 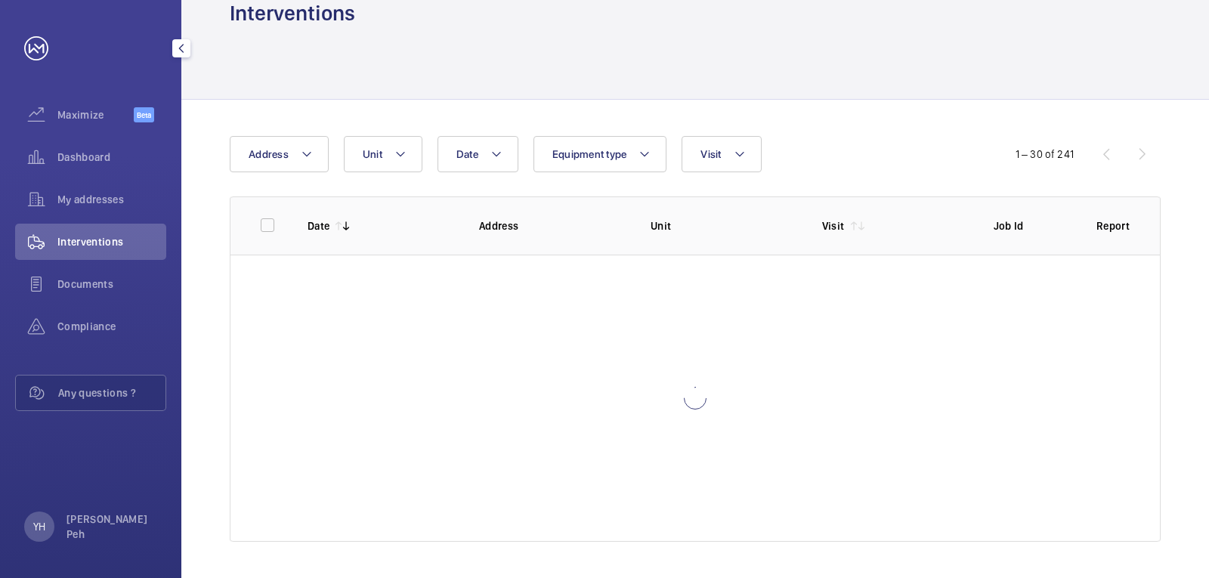 What do you see at coordinates (318, 226) in the screenshot?
I see `p: Date` at bounding box center [318, 226].